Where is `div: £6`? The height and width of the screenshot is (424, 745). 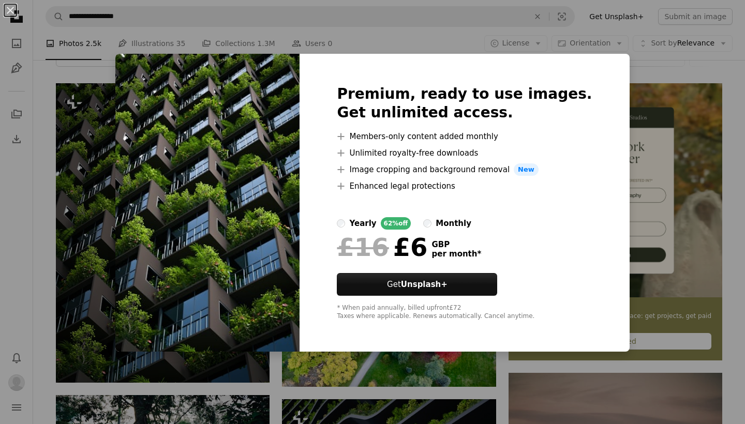
div: £6 is located at coordinates (382, 247).